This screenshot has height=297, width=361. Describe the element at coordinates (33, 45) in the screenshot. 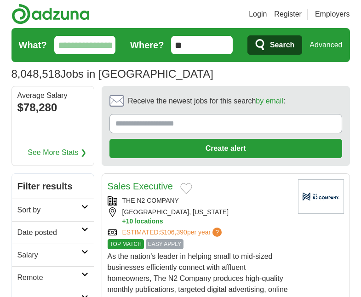

I see `label: What?` at that location.